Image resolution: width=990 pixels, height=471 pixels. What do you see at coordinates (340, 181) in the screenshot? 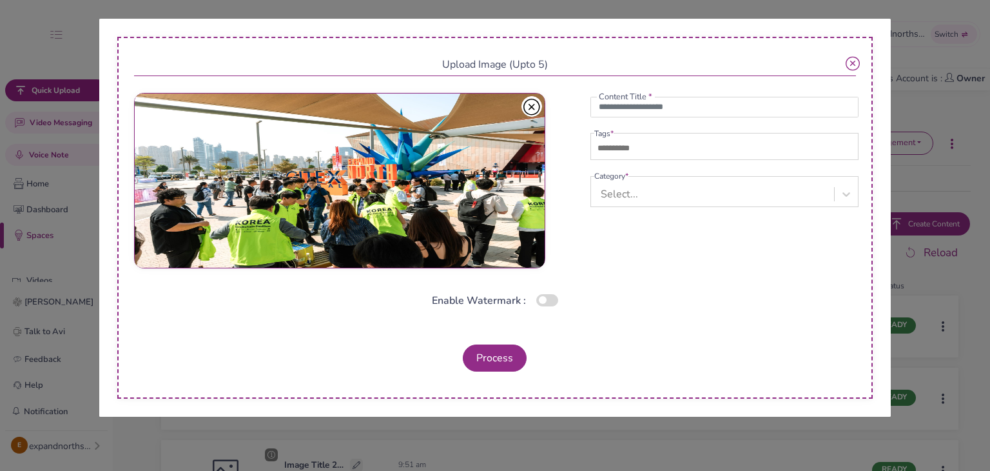
I see `img: preview of th selected img` at bounding box center [340, 181].